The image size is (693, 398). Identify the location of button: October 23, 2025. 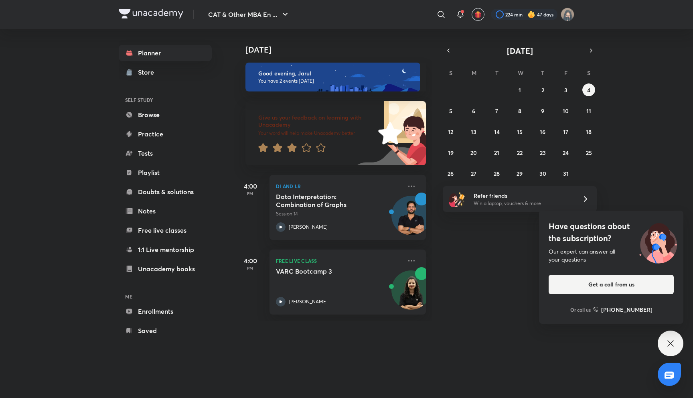
(543, 152).